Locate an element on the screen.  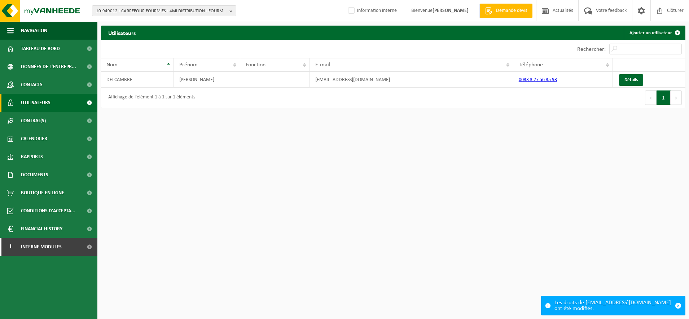
span: Nom is located at coordinates (112, 65).